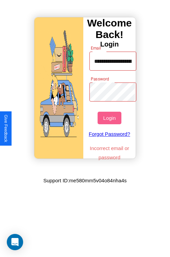 The width and height of the screenshot is (170, 257). What do you see at coordinates (96, 48) in the screenshot?
I see `label: Email` at bounding box center [96, 48].